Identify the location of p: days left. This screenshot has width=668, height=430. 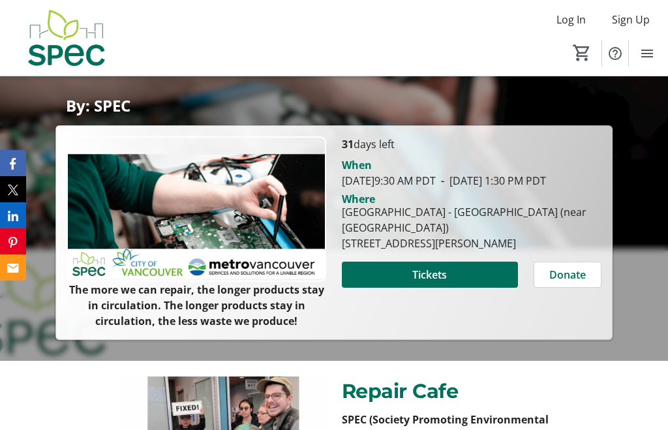
(472, 144).